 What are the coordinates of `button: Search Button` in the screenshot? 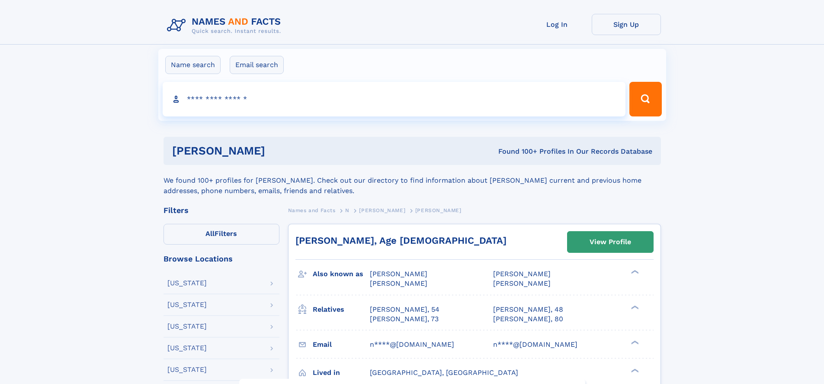 It's located at (646, 99).